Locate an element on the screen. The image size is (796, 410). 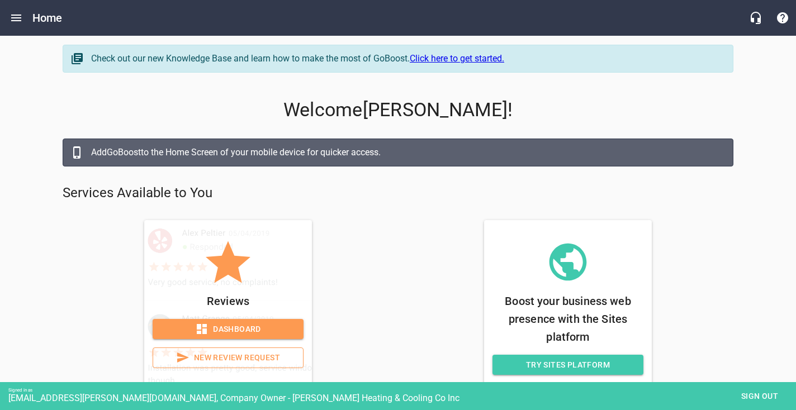
button: Open drawer is located at coordinates (16, 18).